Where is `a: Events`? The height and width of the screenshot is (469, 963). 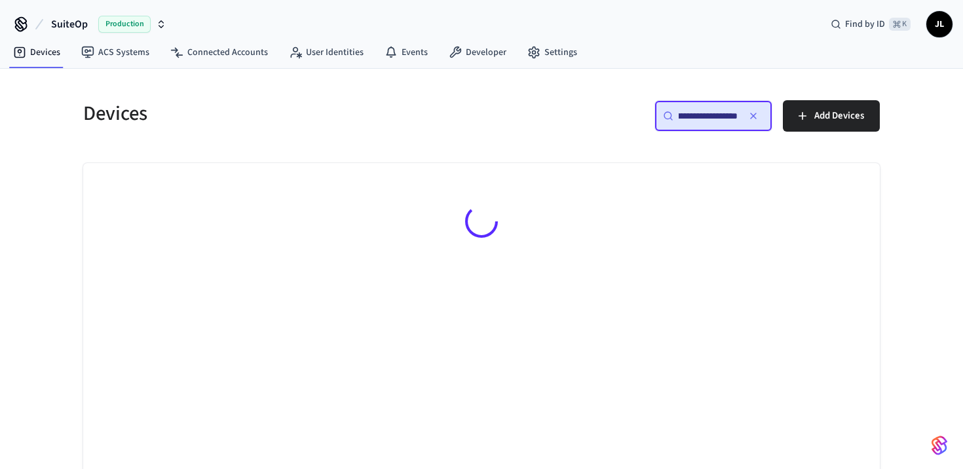
a: Events is located at coordinates (406, 52).